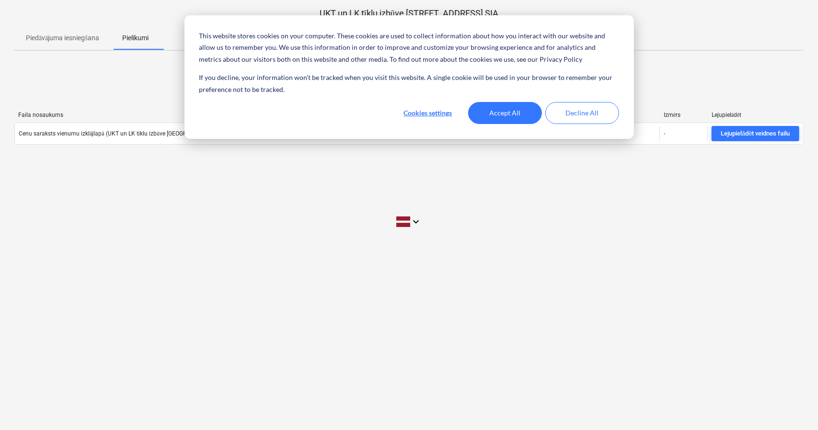 The height and width of the screenshot is (430, 818). What do you see at coordinates (337, 115) in the screenshot?
I see `div: Faila nosaukums` at bounding box center [337, 115].